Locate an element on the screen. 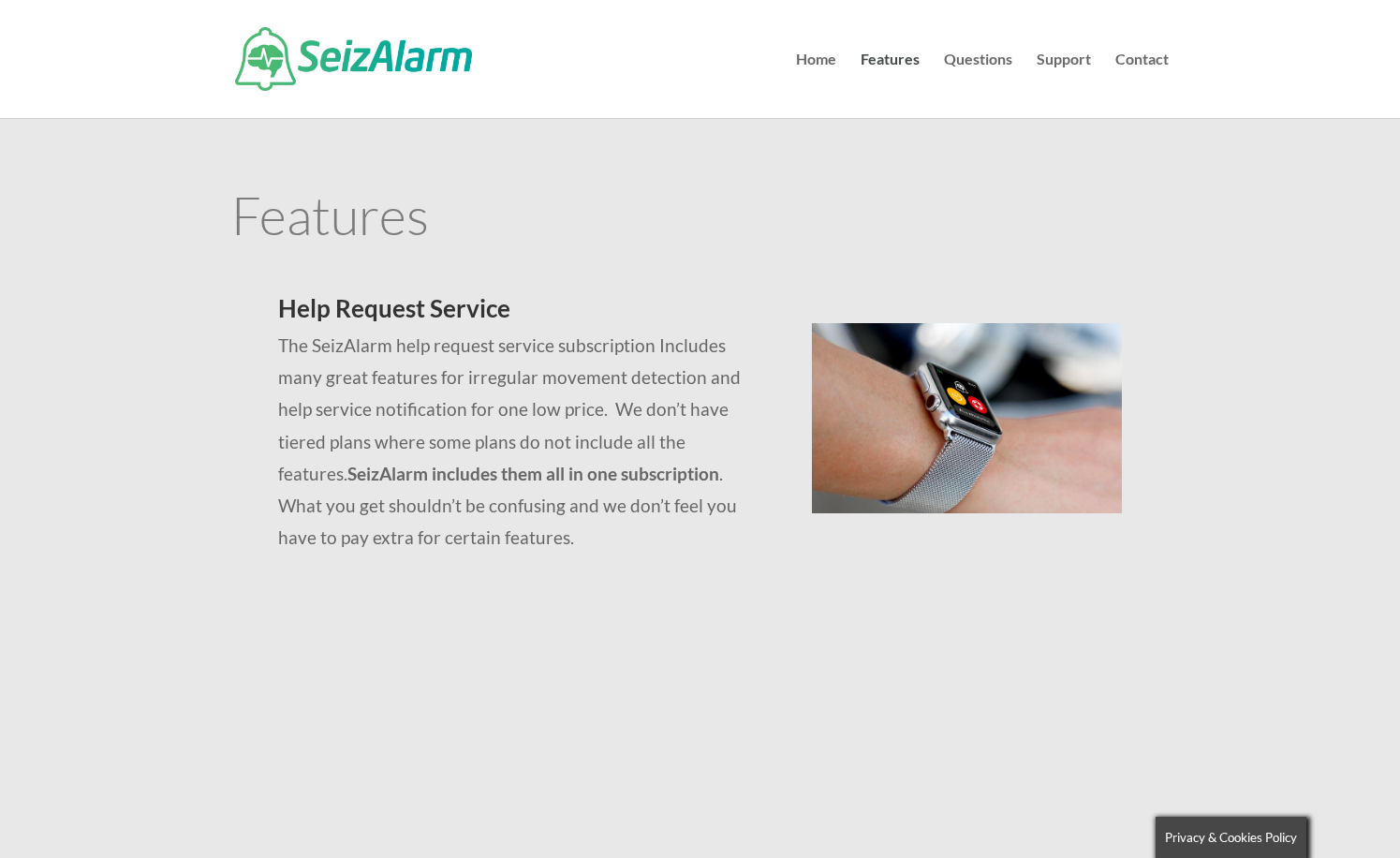  p: The SeizAlarm help request service subscription Includes many great features for irregular moveme... is located at coordinates (521, 441).